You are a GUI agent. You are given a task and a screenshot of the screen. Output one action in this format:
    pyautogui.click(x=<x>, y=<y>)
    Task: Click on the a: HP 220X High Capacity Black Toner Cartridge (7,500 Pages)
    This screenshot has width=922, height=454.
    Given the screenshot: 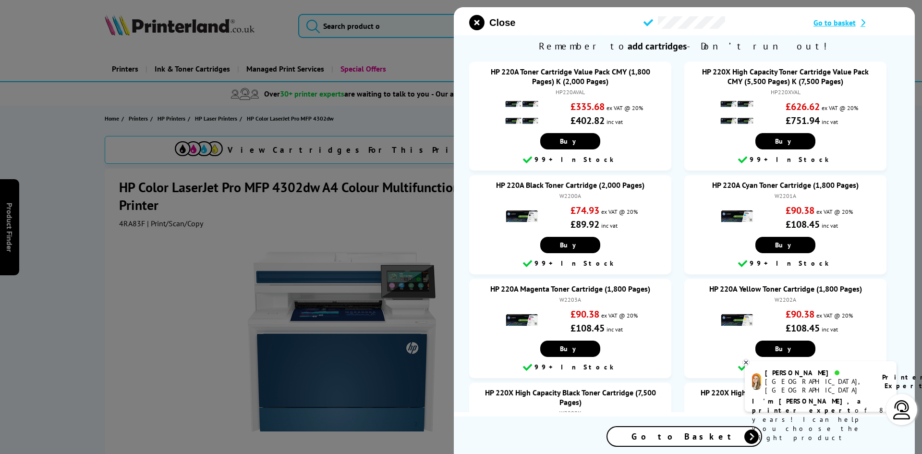 What is the action you would take?
    pyautogui.click(x=570, y=397)
    